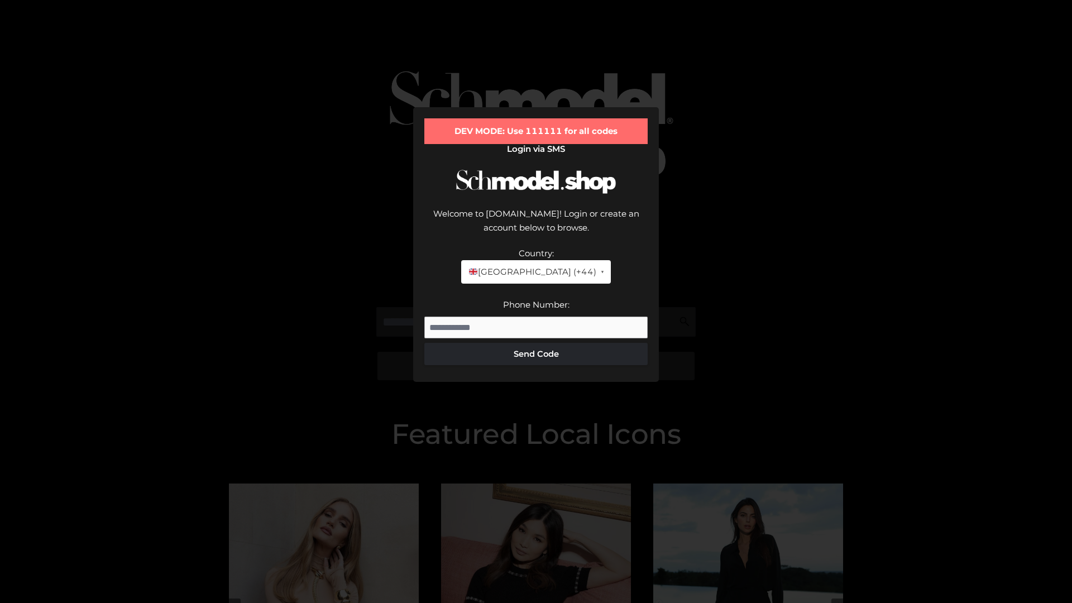  What do you see at coordinates (536, 149) in the screenshot?
I see `h2: Login via SMS` at bounding box center [536, 149].